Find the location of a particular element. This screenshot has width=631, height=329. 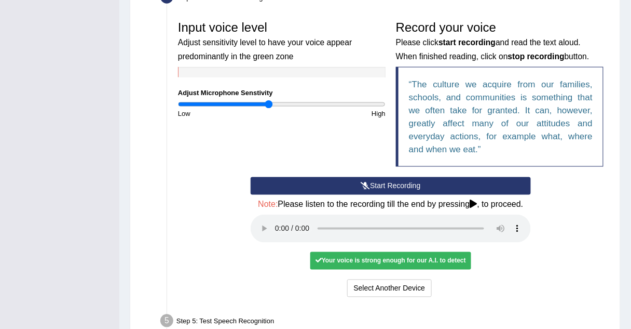

div: Low is located at coordinates (227, 113).